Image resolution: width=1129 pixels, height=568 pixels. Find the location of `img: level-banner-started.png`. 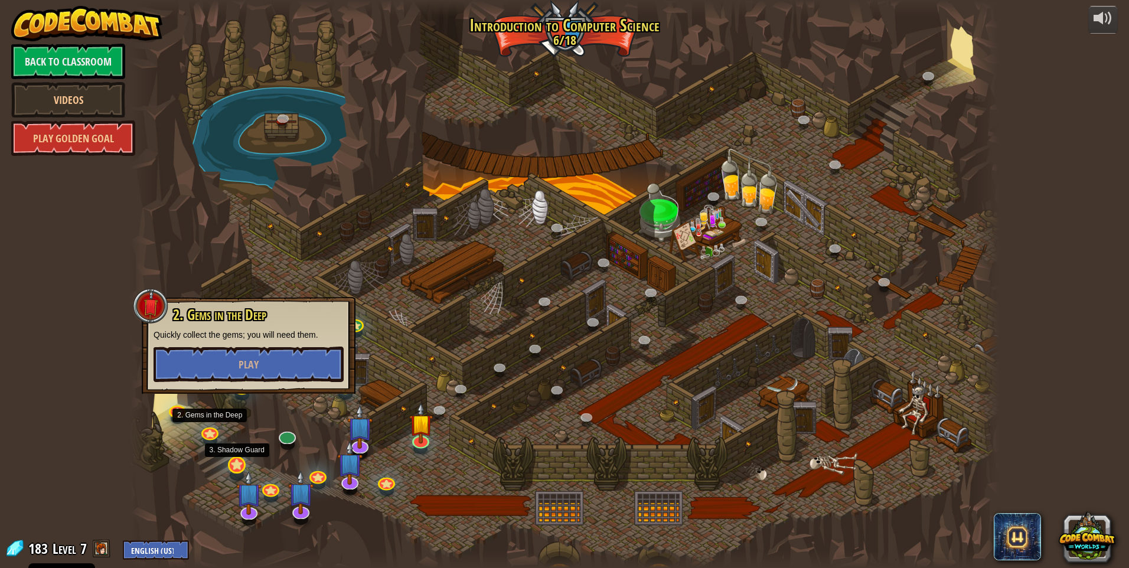

img: level-banner-started.png is located at coordinates (421, 423).